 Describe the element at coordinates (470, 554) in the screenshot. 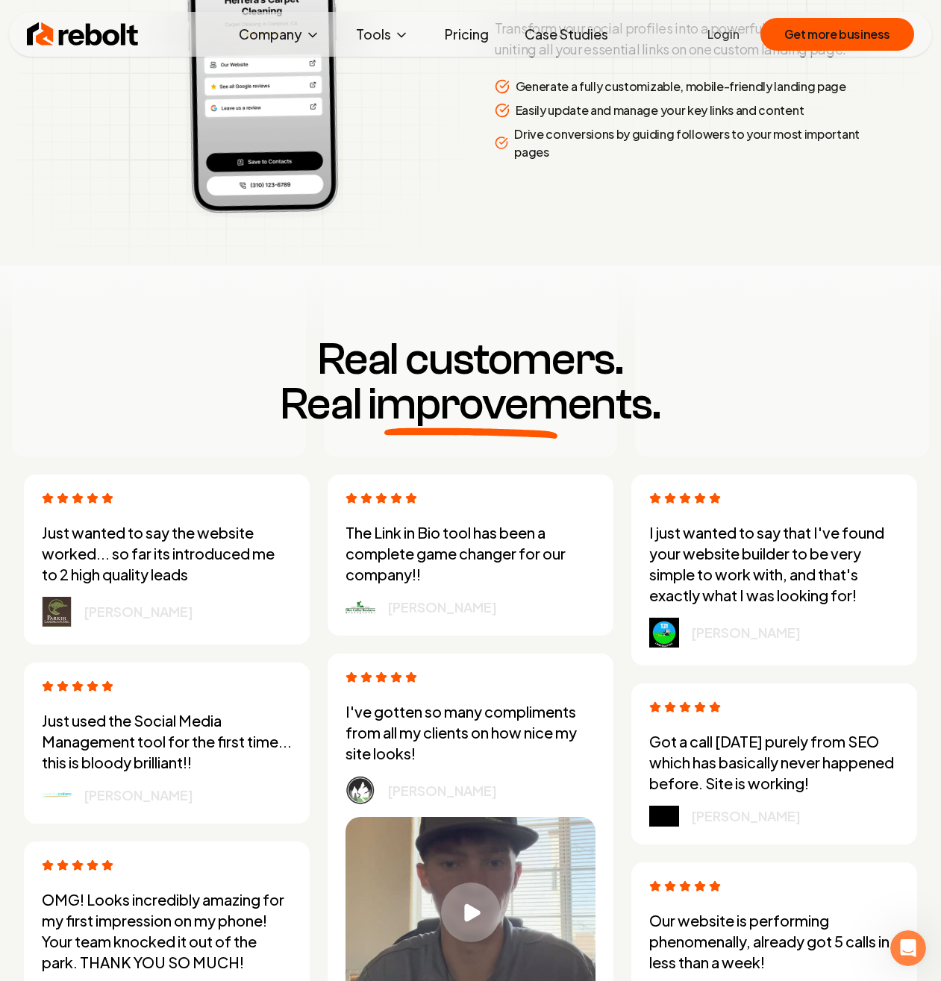

I see `p: The Link in Bio tool has been a complete game changer for our company!!` at that location.